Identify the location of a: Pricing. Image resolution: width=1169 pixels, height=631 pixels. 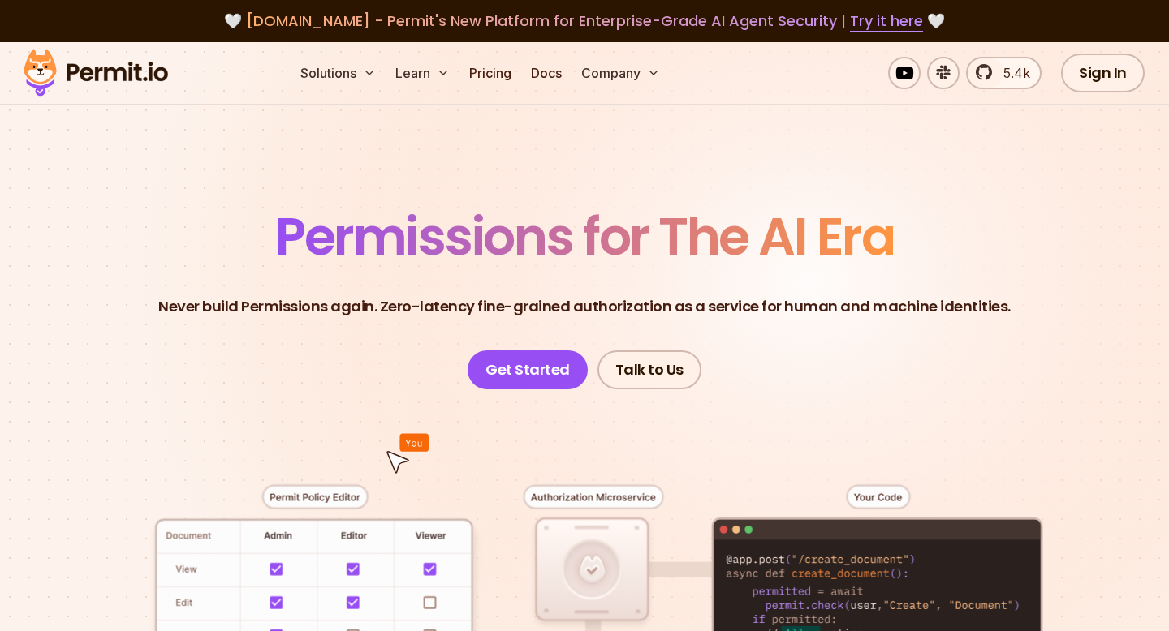
(490, 73).